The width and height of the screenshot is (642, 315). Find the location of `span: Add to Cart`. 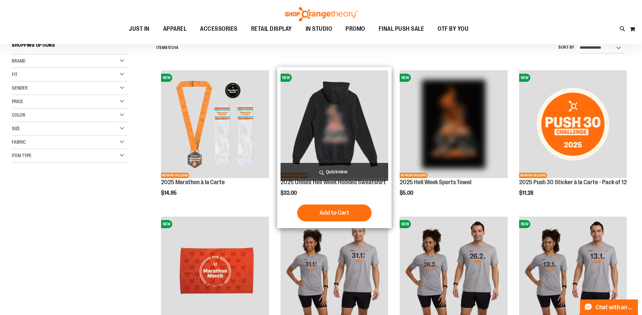

span: Add to Cart is located at coordinates (334, 213).